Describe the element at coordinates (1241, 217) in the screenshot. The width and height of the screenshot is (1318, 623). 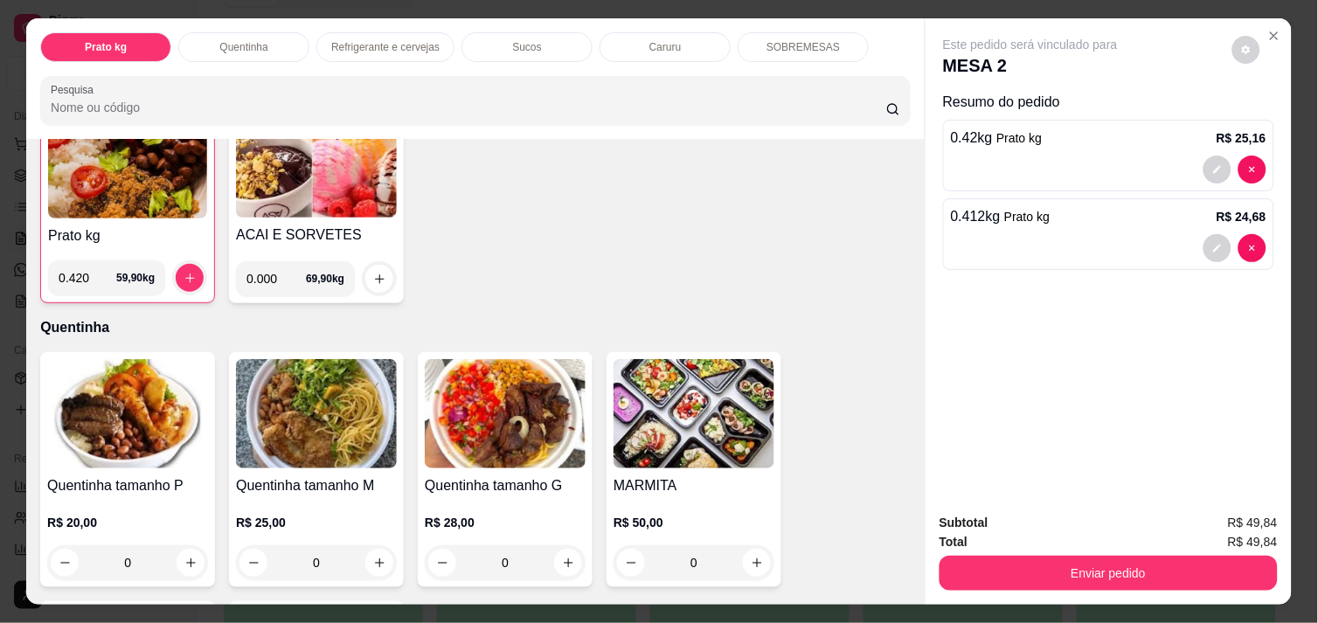
I see `p: R$ 24,68` at that location.